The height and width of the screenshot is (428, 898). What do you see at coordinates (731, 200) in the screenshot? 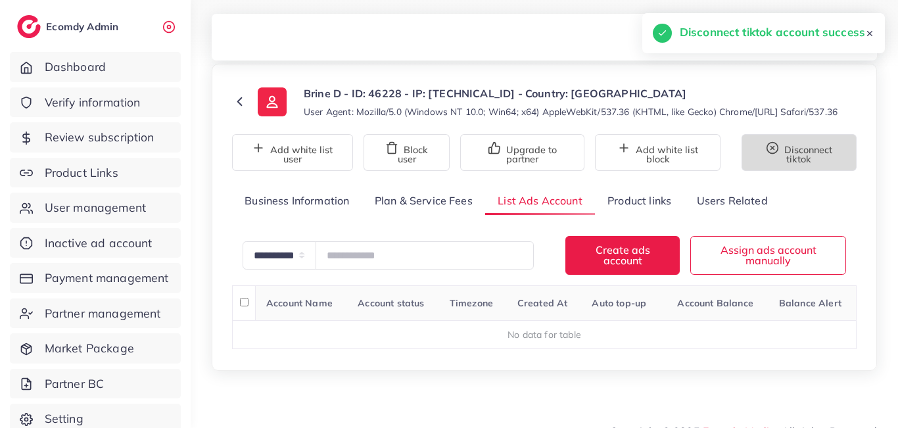
I see `a: Users Related` at bounding box center [731, 200].